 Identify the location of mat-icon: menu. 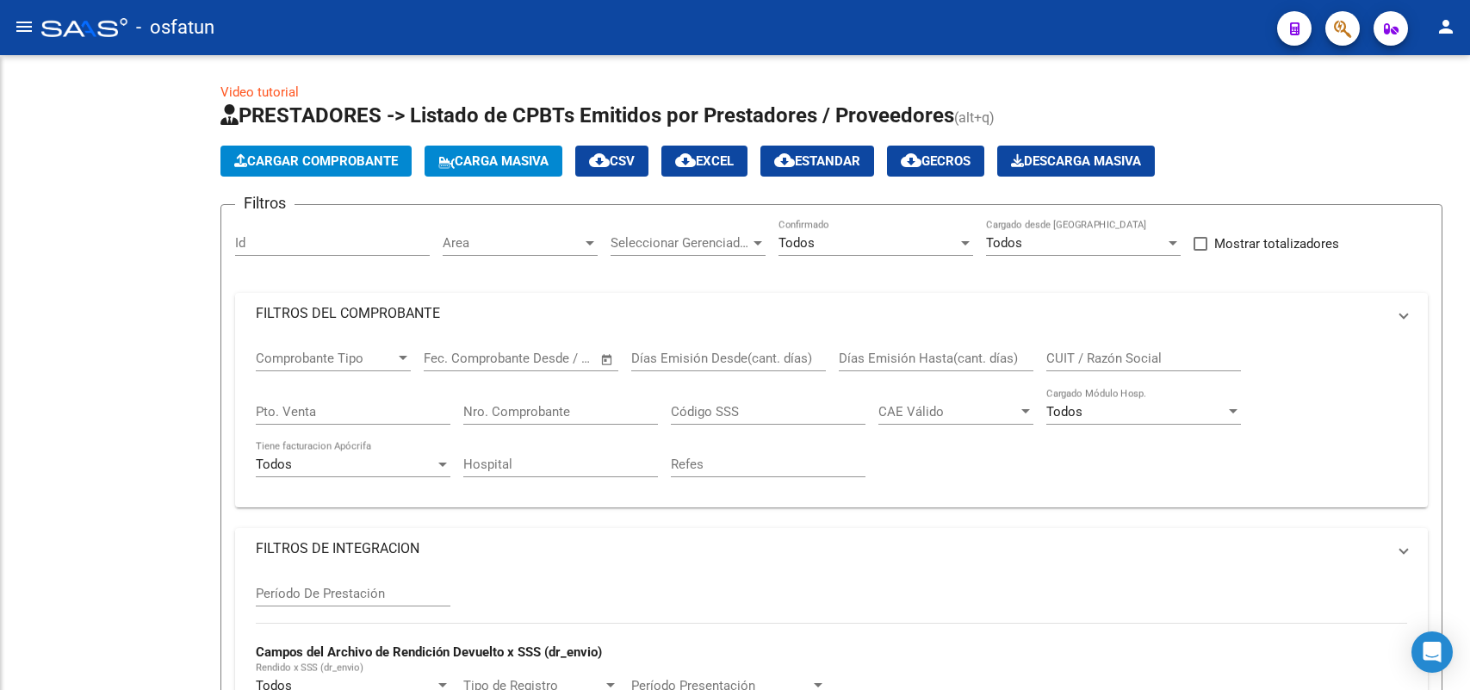
(24, 27).